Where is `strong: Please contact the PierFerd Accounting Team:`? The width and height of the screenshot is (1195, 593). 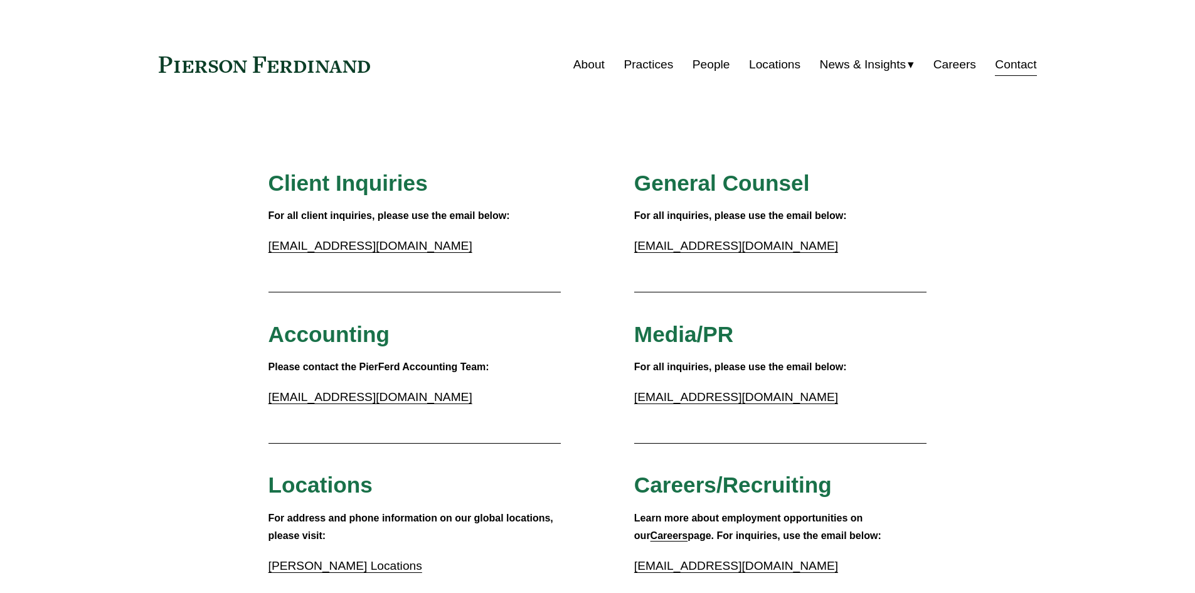 strong: Please contact the PierFerd Accounting Team: is located at coordinates (379, 366).